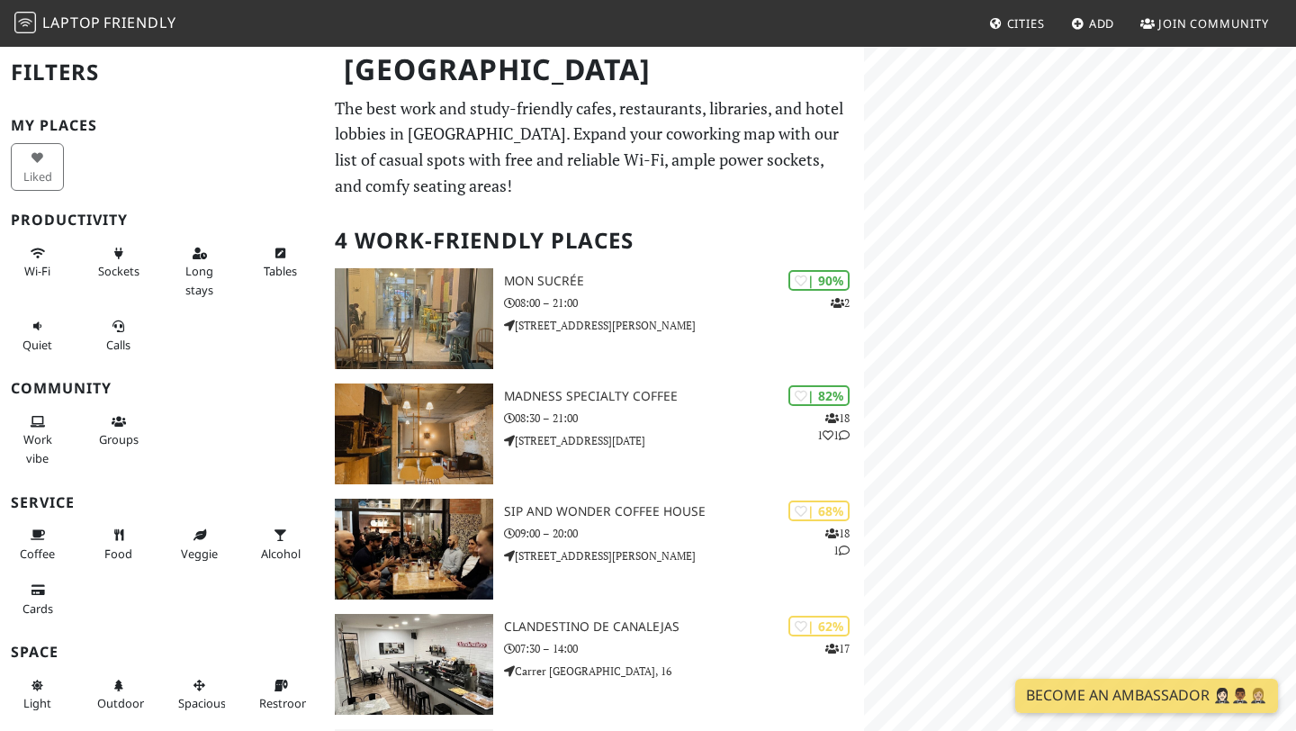  I want to click on h3: Clandestino de Canalejas, so click(684, 626).